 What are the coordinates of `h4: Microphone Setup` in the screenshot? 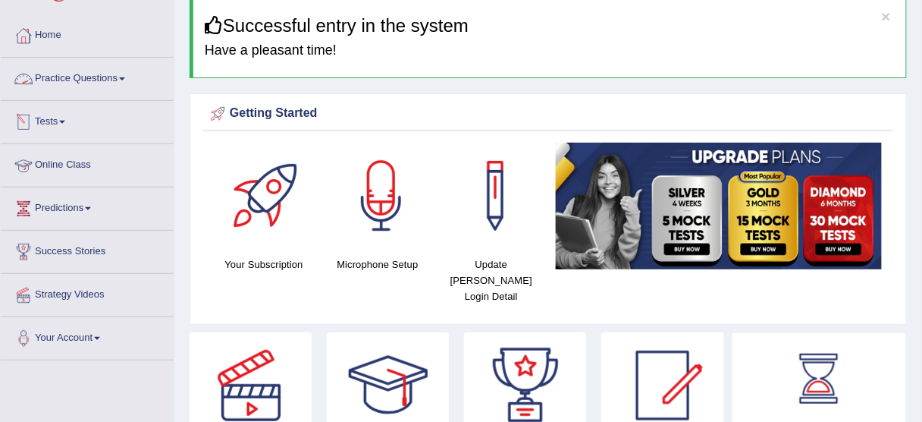 It's located at (378, 264).